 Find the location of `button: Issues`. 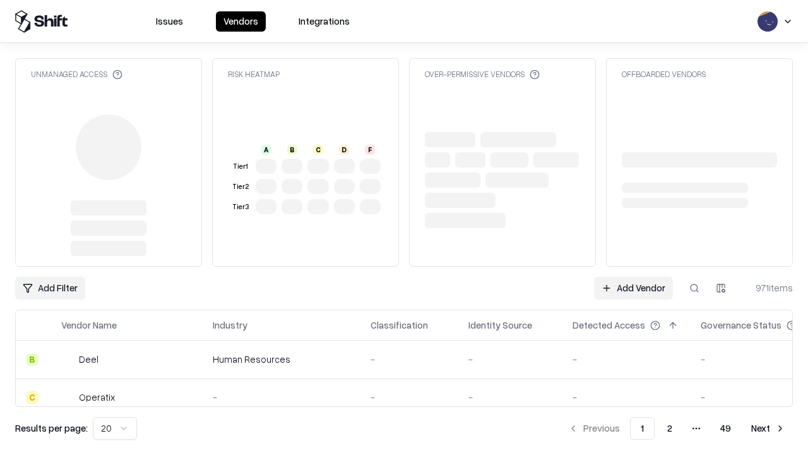

button: Issues is located at coordinates (169, 21).